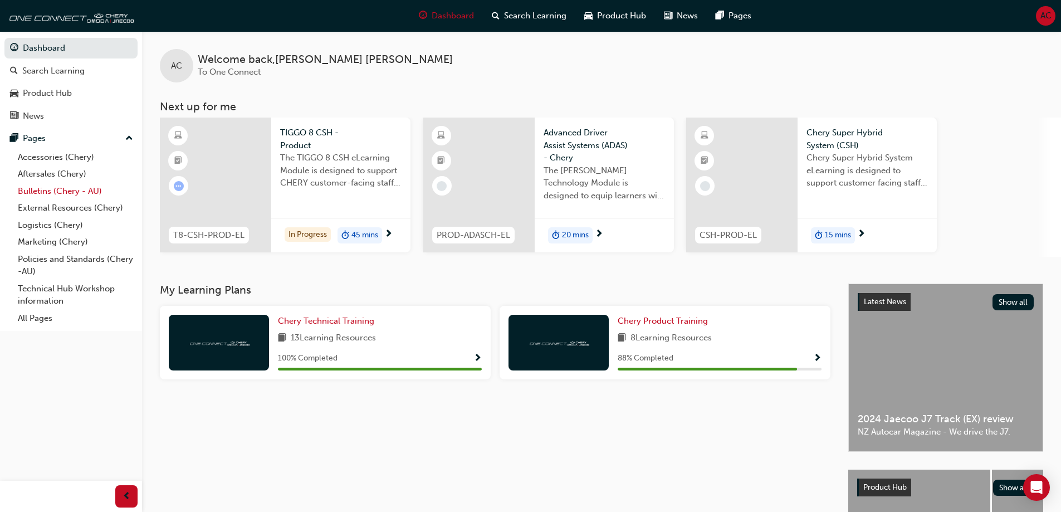 Image resolution: width=1061 pixels, height=512 pixels. I want to click on span: PROD-ADASCH-EL, so click(474, 235).